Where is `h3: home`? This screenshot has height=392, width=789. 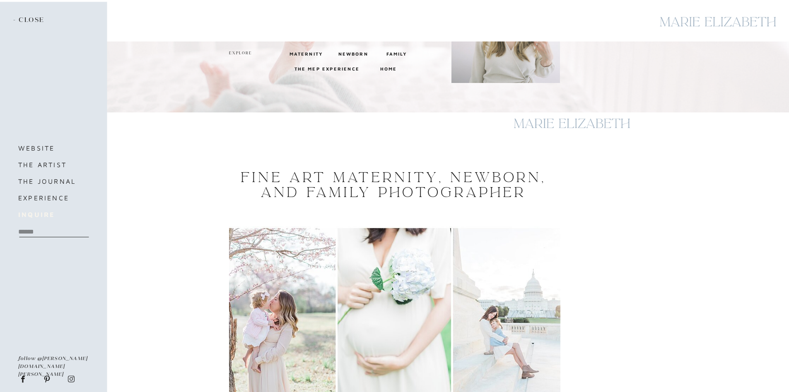 h3: home is located at coordinates (388, 68).